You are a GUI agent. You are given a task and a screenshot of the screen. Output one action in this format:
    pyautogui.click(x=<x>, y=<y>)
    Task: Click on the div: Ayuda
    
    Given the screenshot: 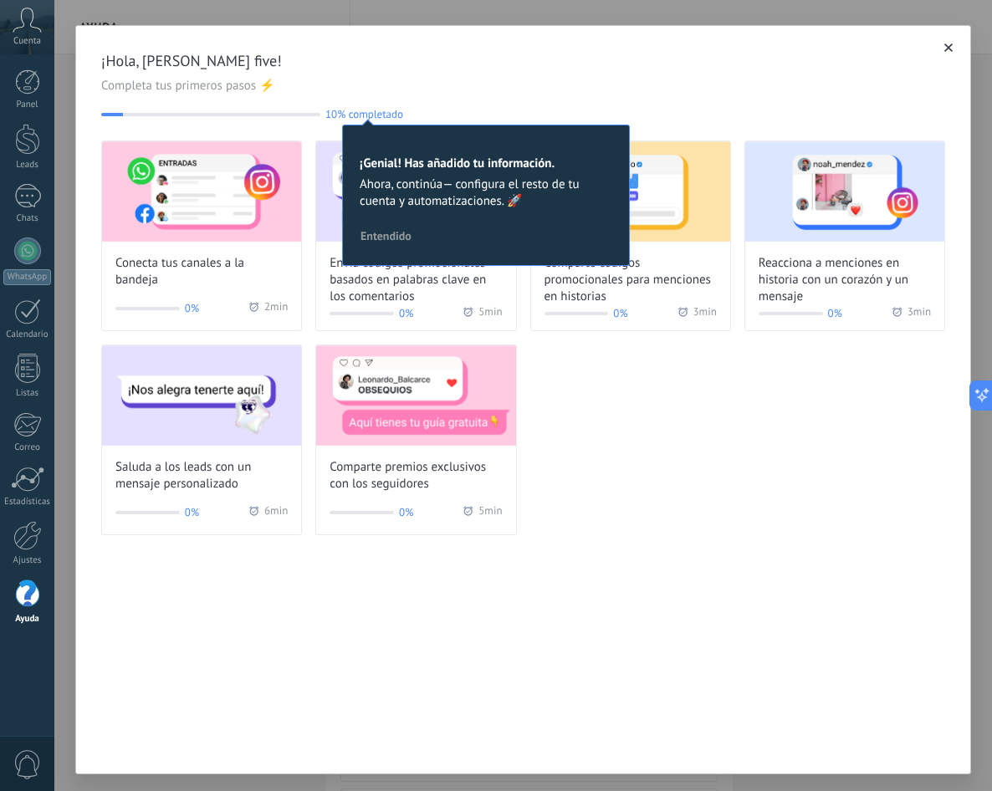 What is the action you would take?
    pyautogui.click(x=28, y=619)
    